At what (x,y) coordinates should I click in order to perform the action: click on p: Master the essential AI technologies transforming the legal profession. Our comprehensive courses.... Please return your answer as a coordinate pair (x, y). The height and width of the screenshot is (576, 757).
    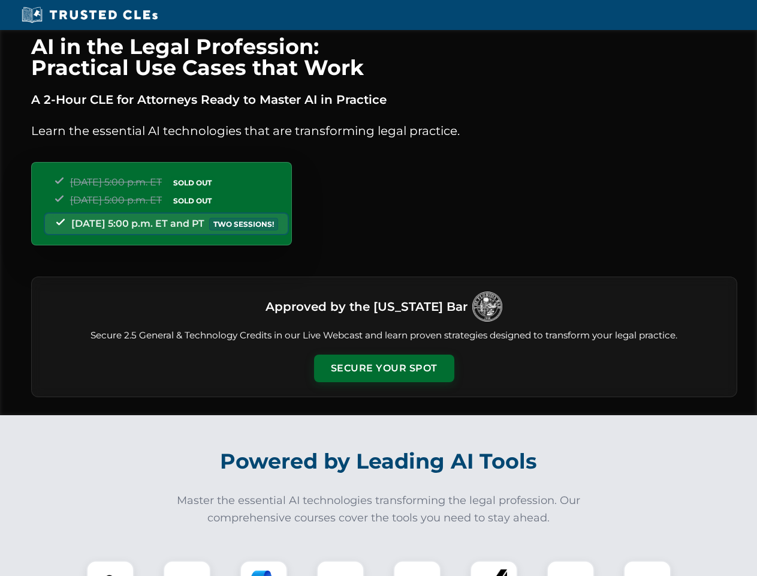
    Looking at the image, I should click on (379, 509).